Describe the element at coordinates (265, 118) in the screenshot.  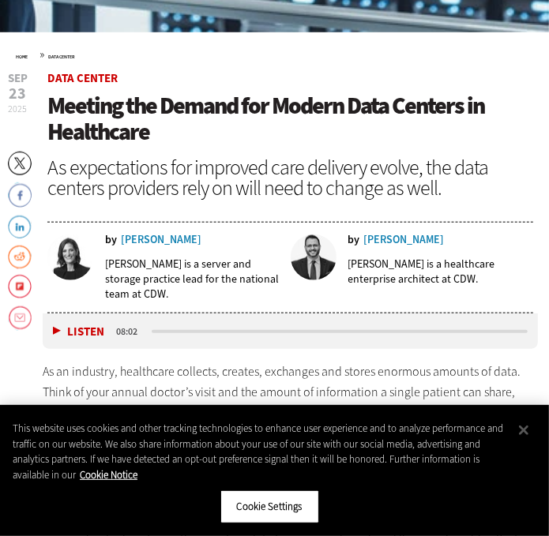
I see `span: Meeting the Demand for Modern Data Centers in Healthcare` at that location.